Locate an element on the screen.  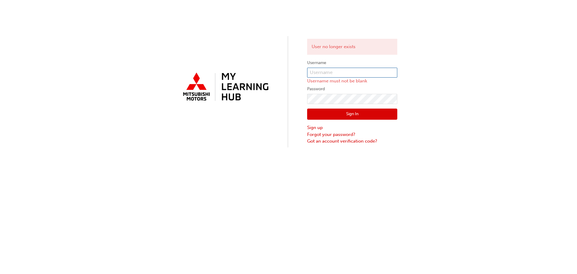
a: Got an account verification code? is located at coordinates (352, 141).